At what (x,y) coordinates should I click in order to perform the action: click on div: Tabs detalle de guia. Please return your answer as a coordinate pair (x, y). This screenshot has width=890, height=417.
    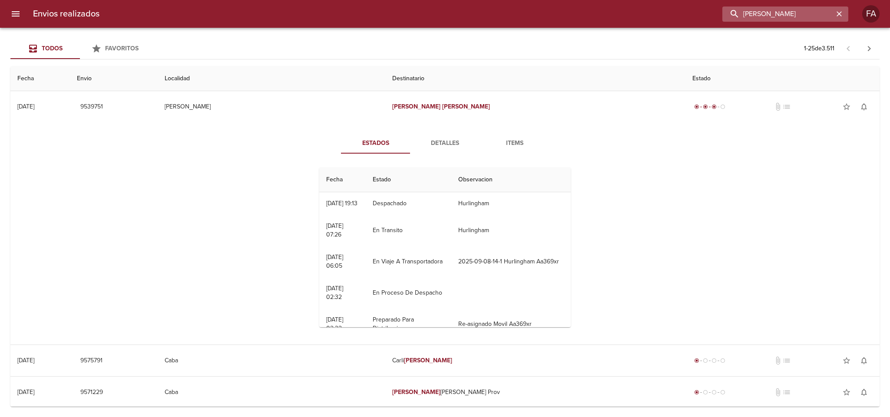
    Looking at the image, I should click on (445, 143).